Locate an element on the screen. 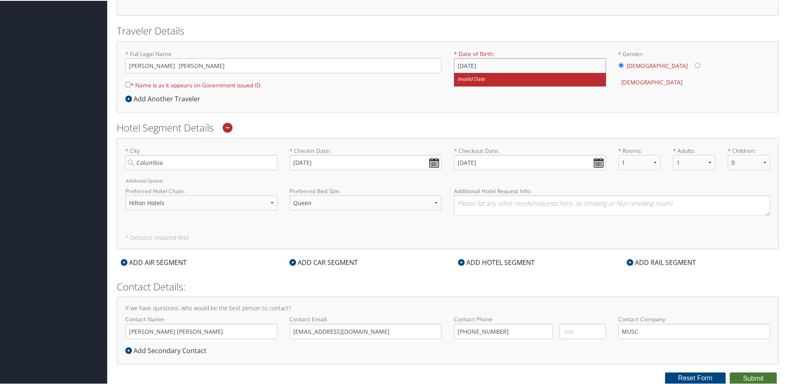 The image size is (785, 384). input: .ext is located at coordinates (583, 331).